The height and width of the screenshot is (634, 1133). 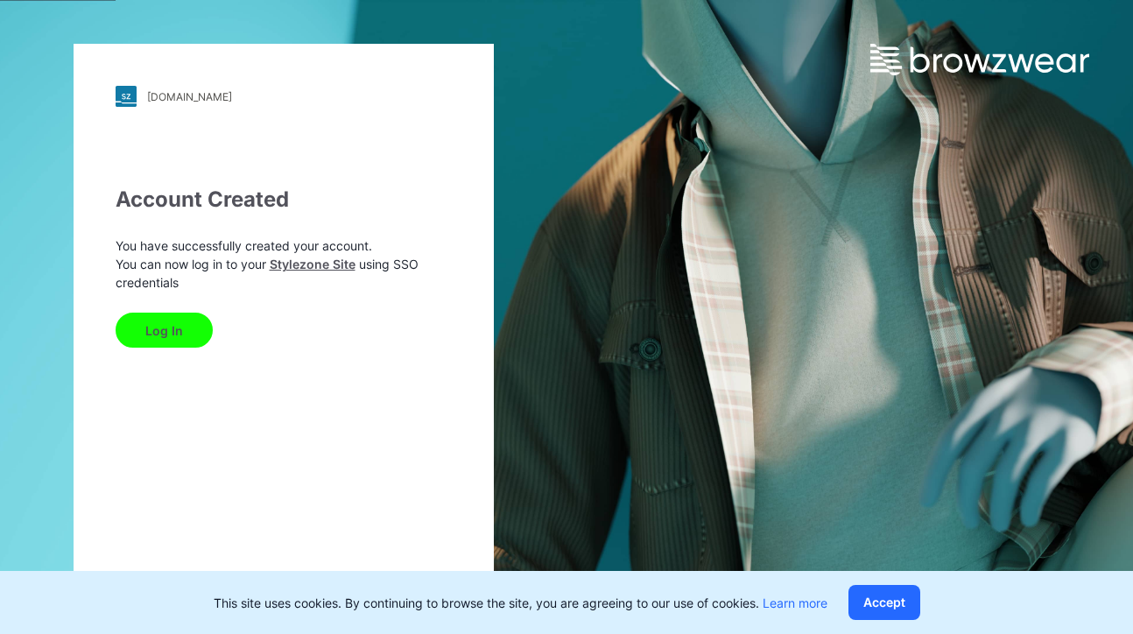 I want to click on p: You have successfully created your account., so click(x=284, y=245).